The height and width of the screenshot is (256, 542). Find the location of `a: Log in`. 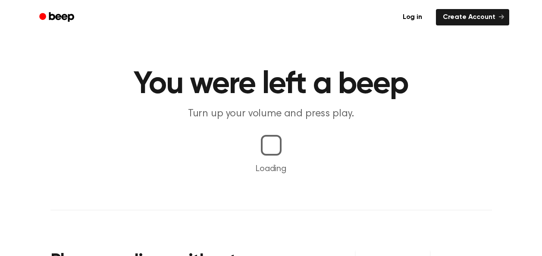

a: Log in is located at coordinates (412, 17).